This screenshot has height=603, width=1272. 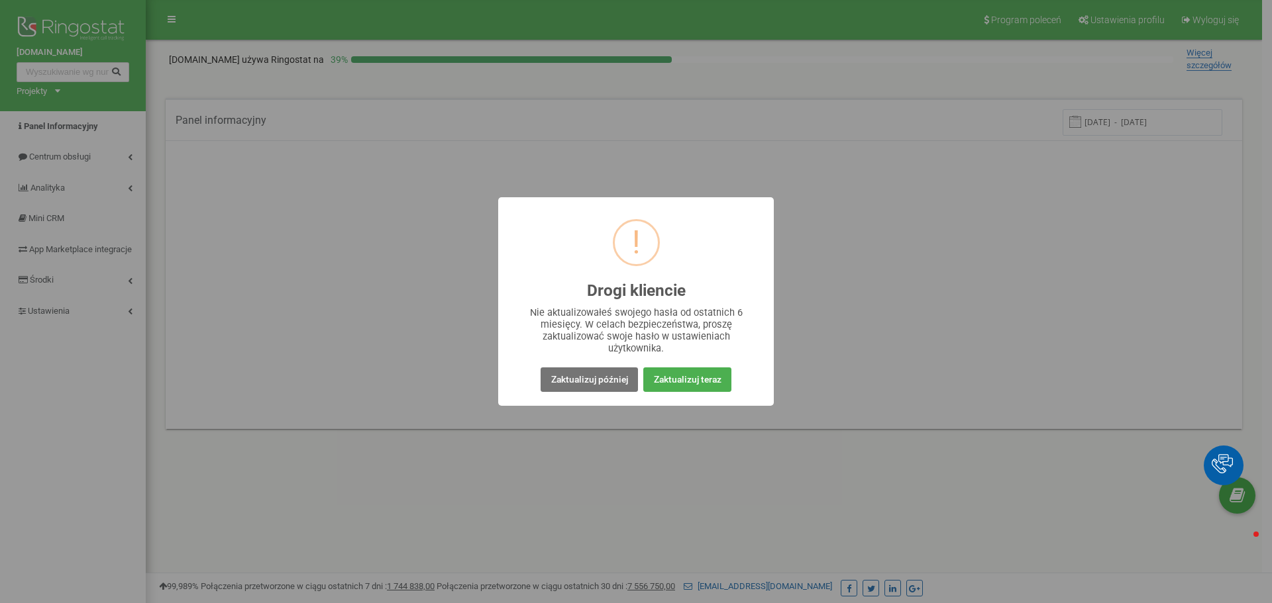 I want to click on div: Nie aktualizowałeś swojego hasła od ostatnich 6 miesięcy. W celach bezpieczeństwa, proszę zaktual..., so click(x=636, y=331).